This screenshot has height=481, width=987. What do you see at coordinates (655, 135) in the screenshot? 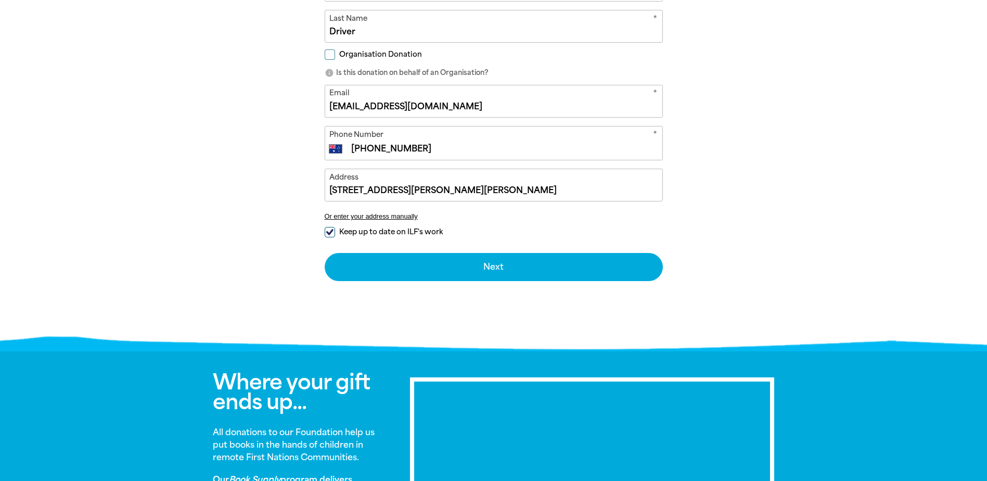
I see `i: Required` at bounding box center [655, 135].